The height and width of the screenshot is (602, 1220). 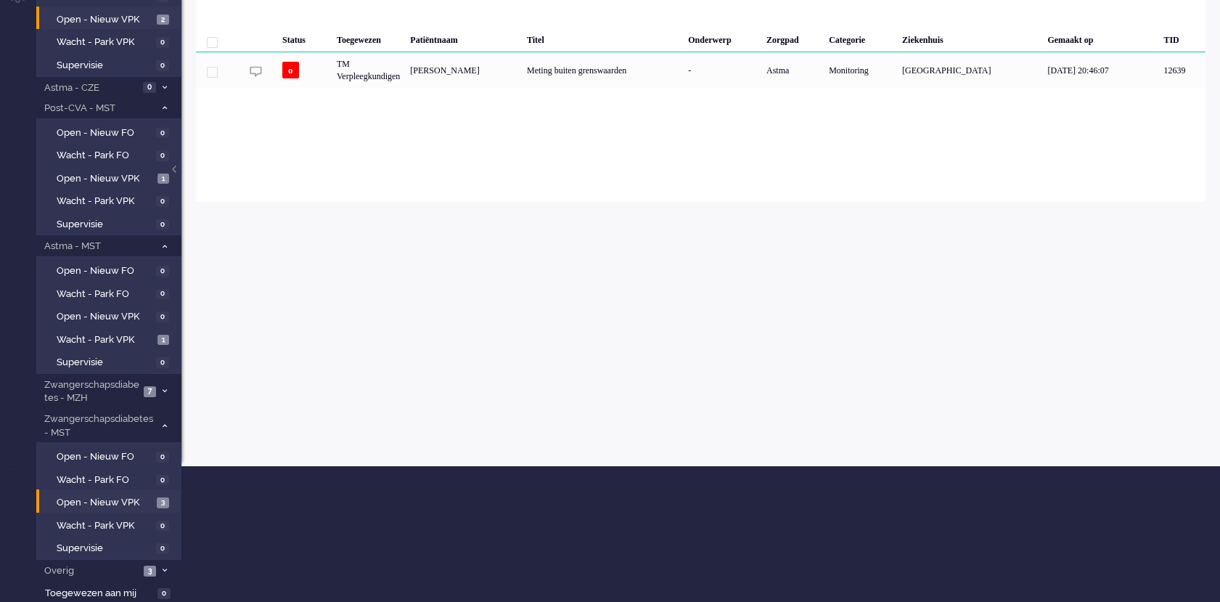 I want to click on div: Meting buiten grenswaarden, so click(x=602, y=70).